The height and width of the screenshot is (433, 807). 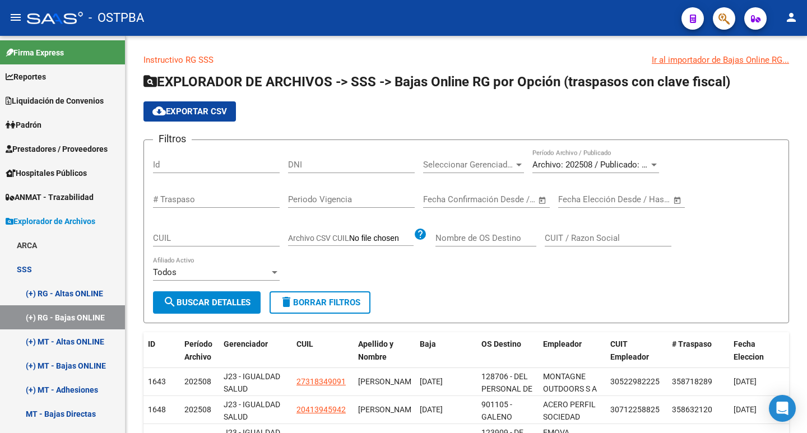 I want to click on h3: Filtros, so click(x=172, y=139).